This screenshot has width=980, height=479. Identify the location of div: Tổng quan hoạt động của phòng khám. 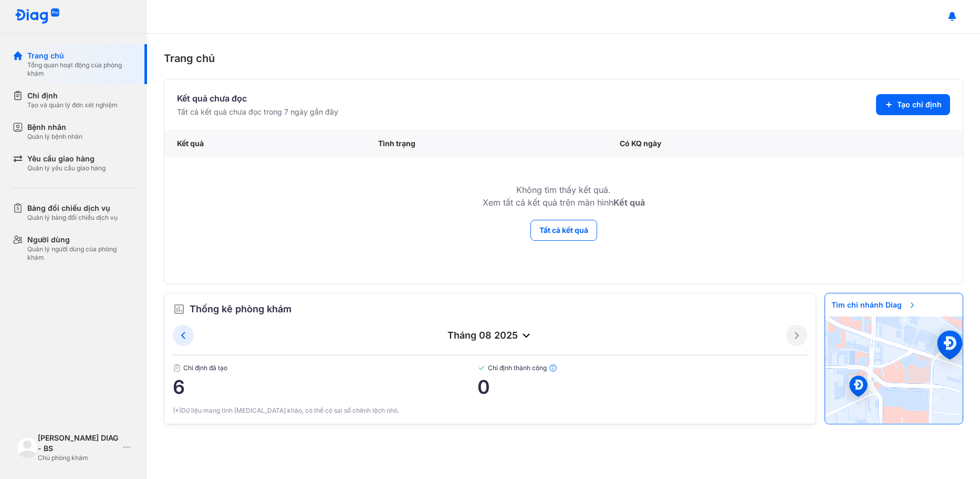
(81, 69).